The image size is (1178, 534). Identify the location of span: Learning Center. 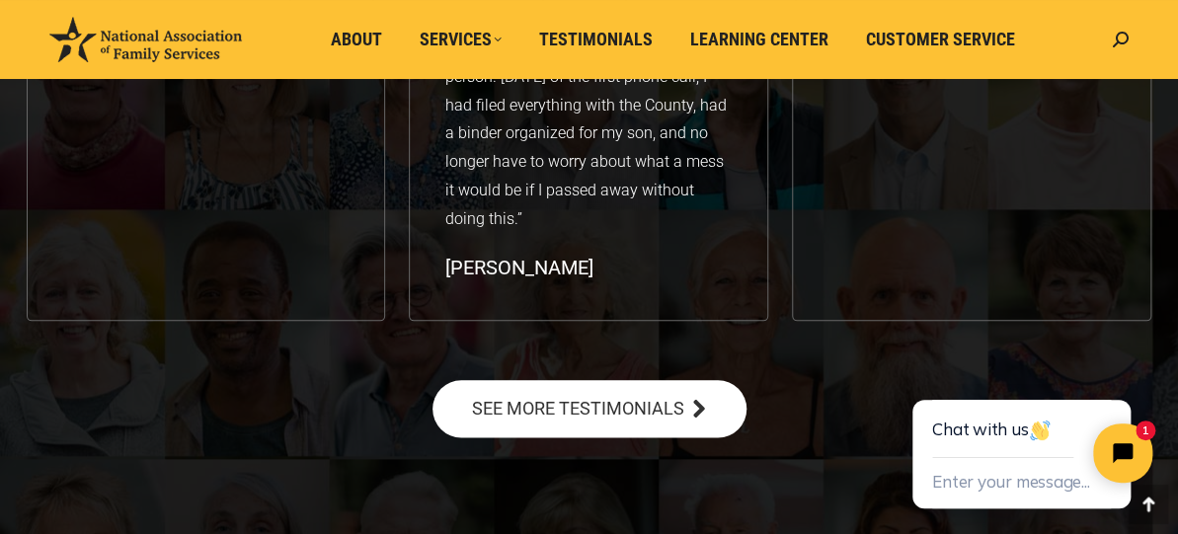
(759, 39).